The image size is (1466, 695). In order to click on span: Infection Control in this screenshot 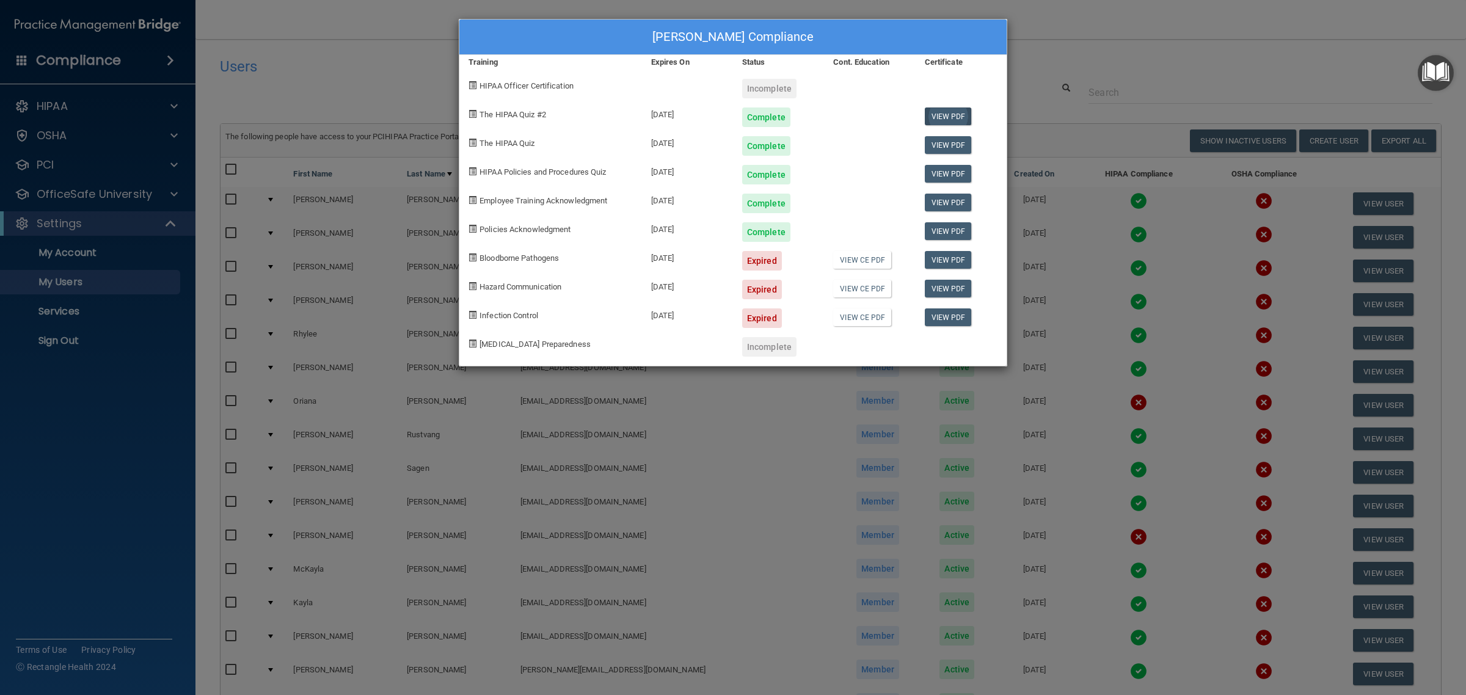, I will do `click(509, 315)`.